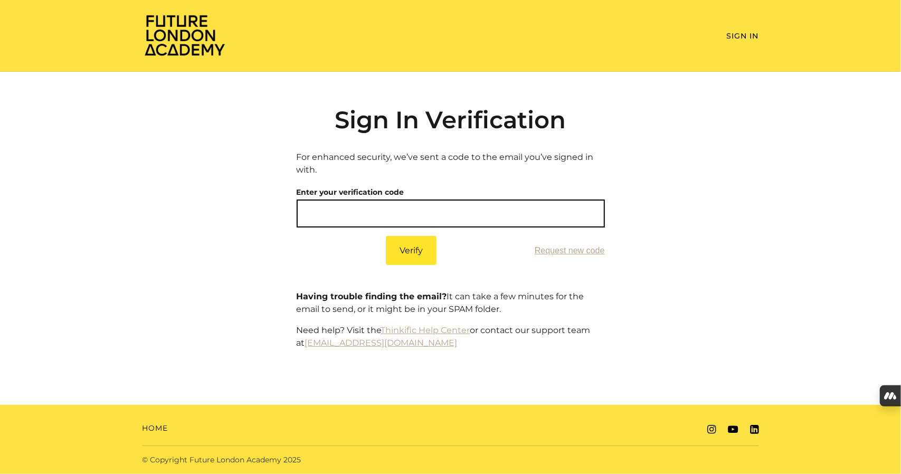 The height and width of the screenshot is (474, 901). Describe the element at coordinates (451, 337) in the screenshot. I see `p: Need help? Visit the or contact our support team at` at that location.